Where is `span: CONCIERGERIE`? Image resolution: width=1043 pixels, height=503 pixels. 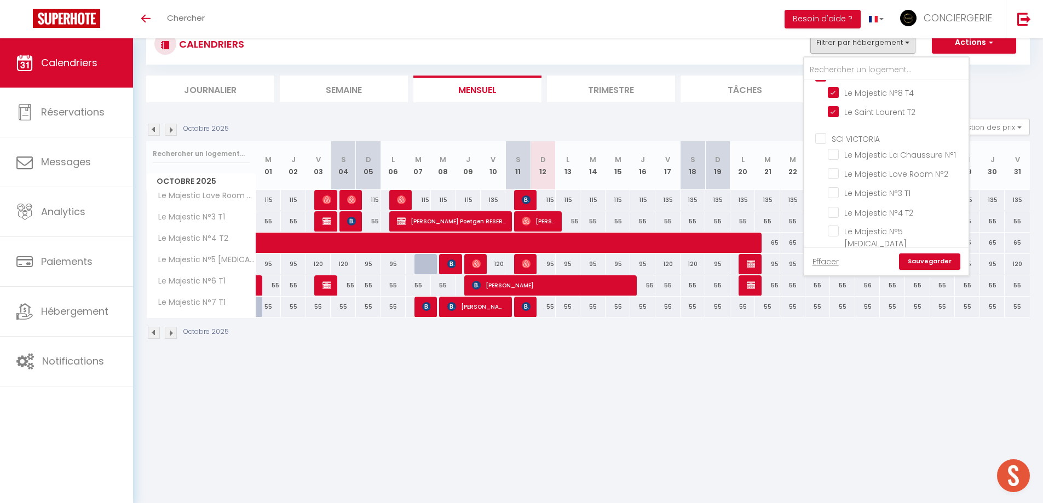 span: CONCIERGERIE is located at coordinates (958, 18).